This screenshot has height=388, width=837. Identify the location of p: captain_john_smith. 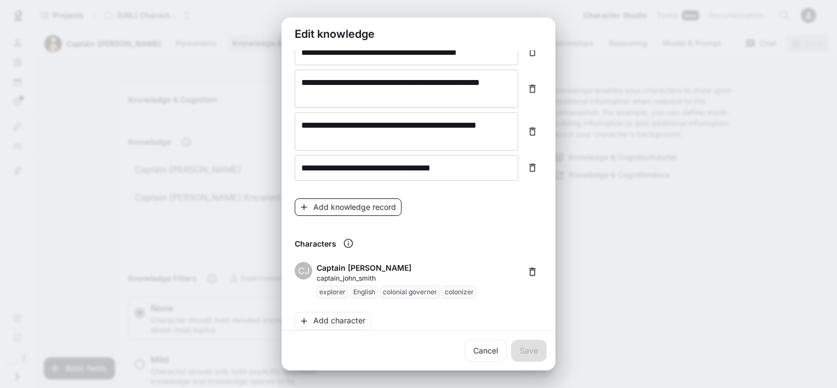
(398, 278).